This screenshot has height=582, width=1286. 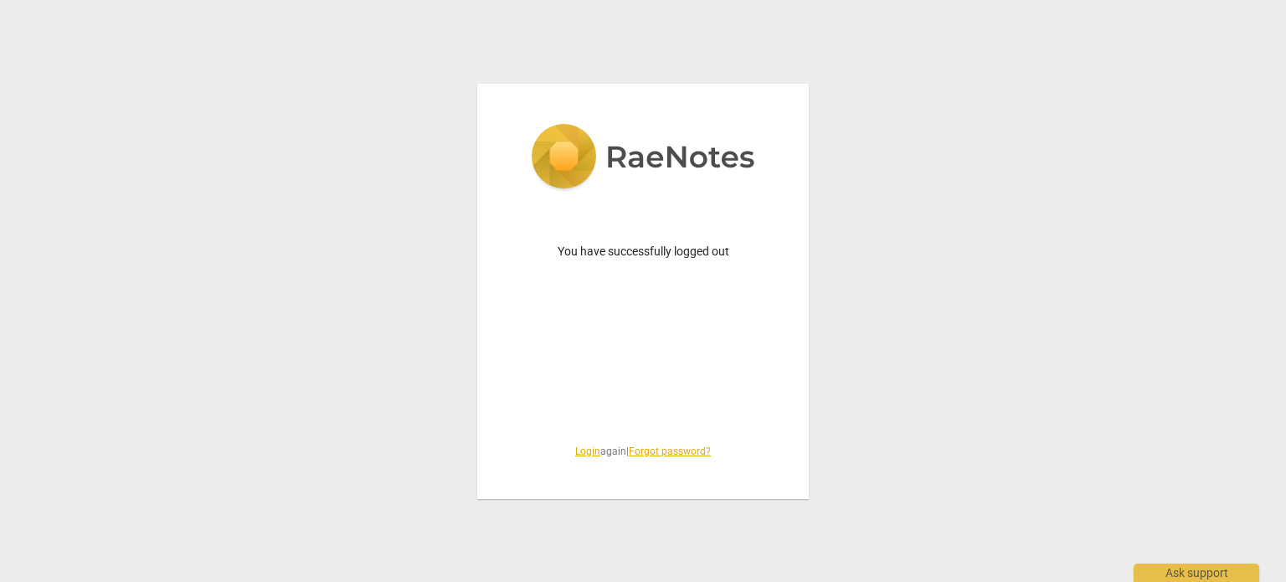 I want to click on p: You have successfully logged out, so click(x=643, y=251).